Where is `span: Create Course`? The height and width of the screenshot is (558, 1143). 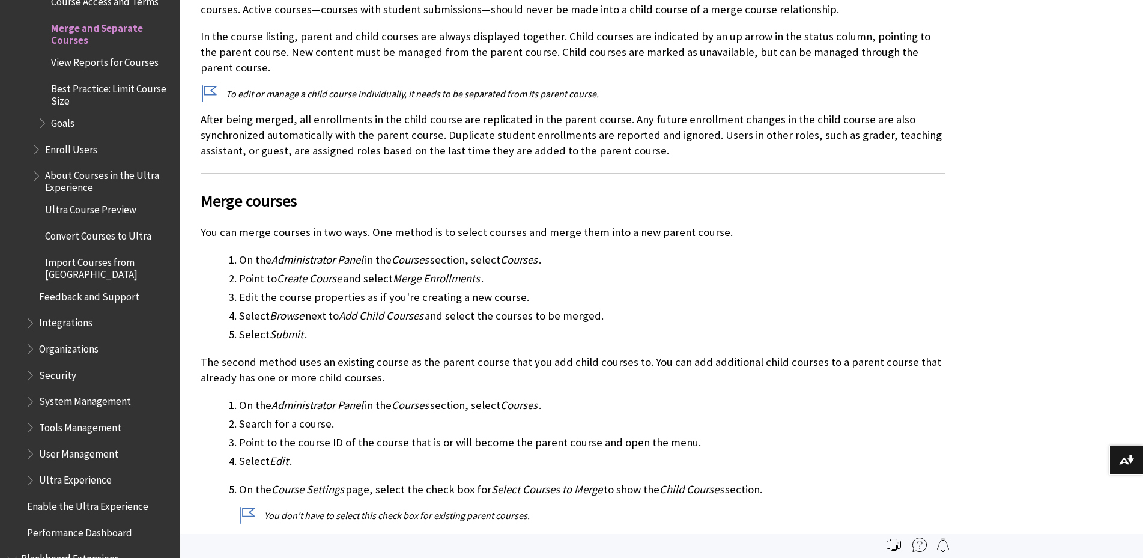
span: Create Course is located at coordinates (309, 278).